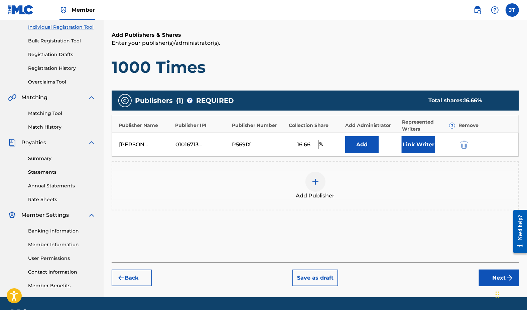  Describe the element at coordinates (512, 10) in the screenshot. I see `div: User Menu` at that location.